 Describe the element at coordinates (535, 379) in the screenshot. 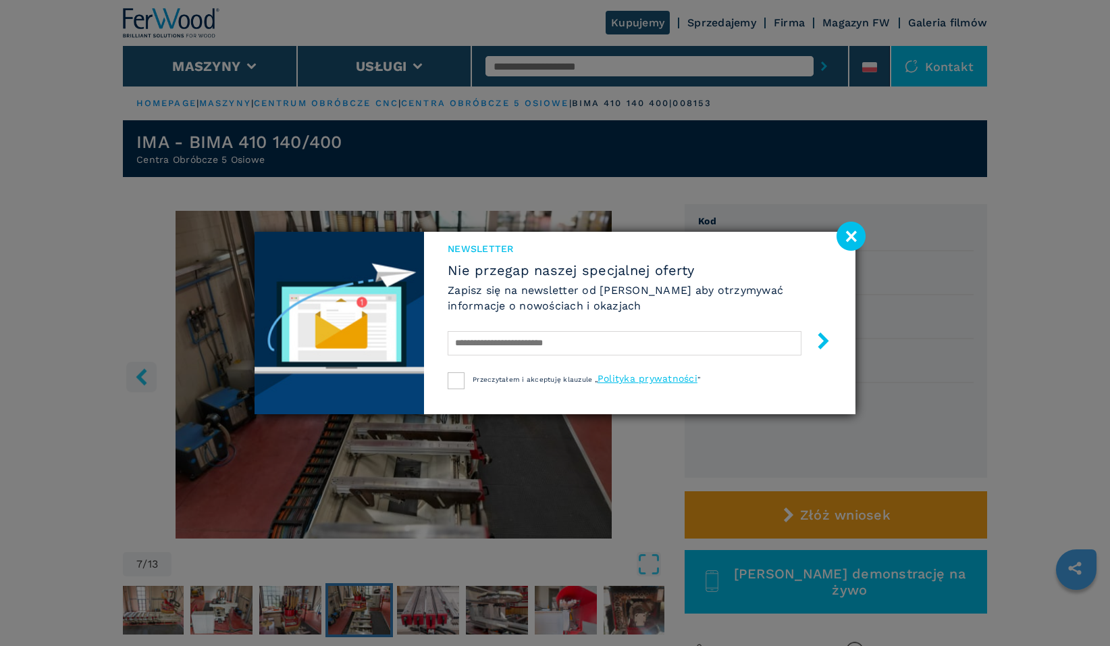

I see `span: Przeczytałem i akceptuję klauzule „` at that location.